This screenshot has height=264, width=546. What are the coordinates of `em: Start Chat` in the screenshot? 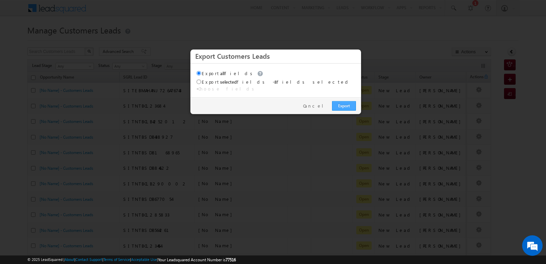 It's located at (108, 215).